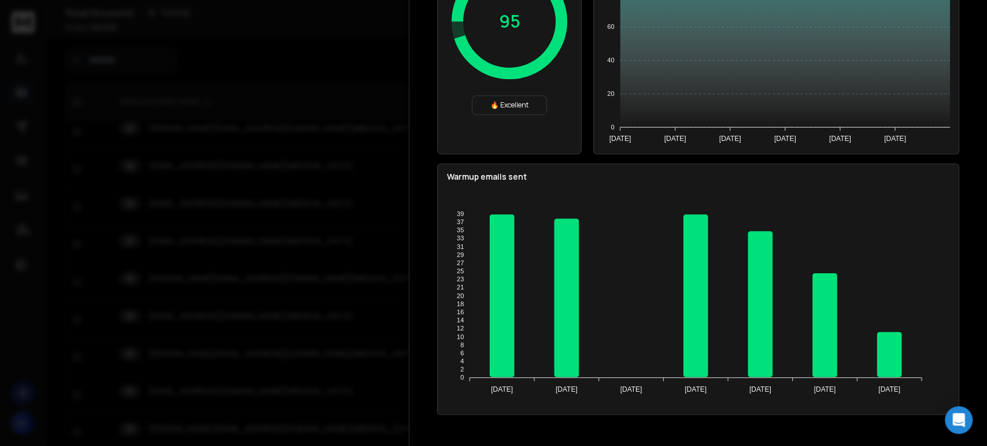 The height and width of the screenshot is (446, 987). I want to click on p: 95, so click(509, 21).